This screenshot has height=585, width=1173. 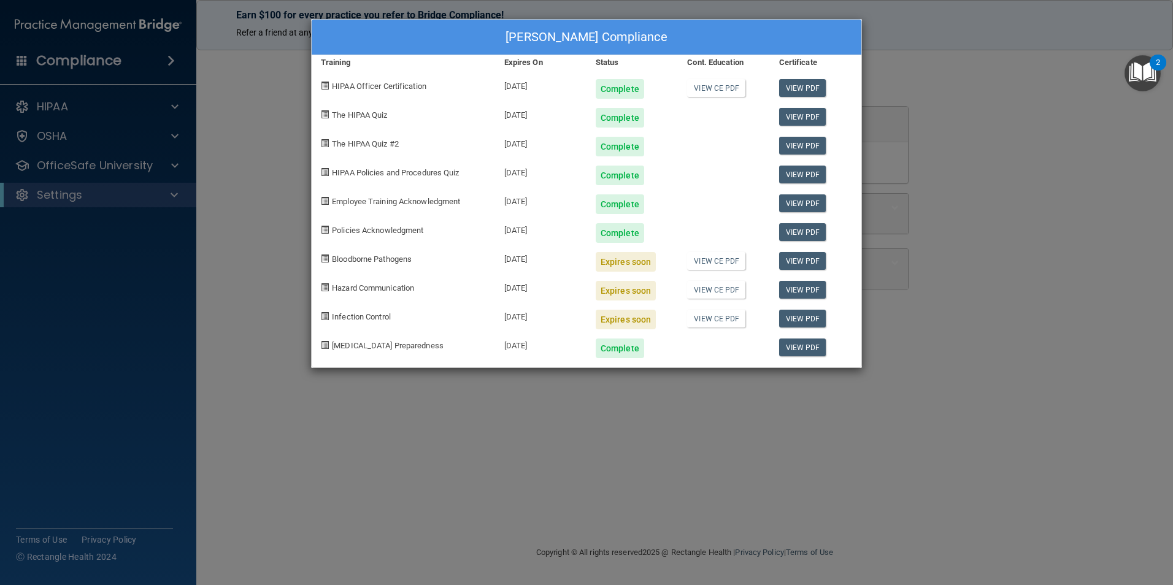 What do you see at coordinates (372, 259) in the screenshot?
I see `span: Bloodborne Pathogens` at bounding box center [372, 259].